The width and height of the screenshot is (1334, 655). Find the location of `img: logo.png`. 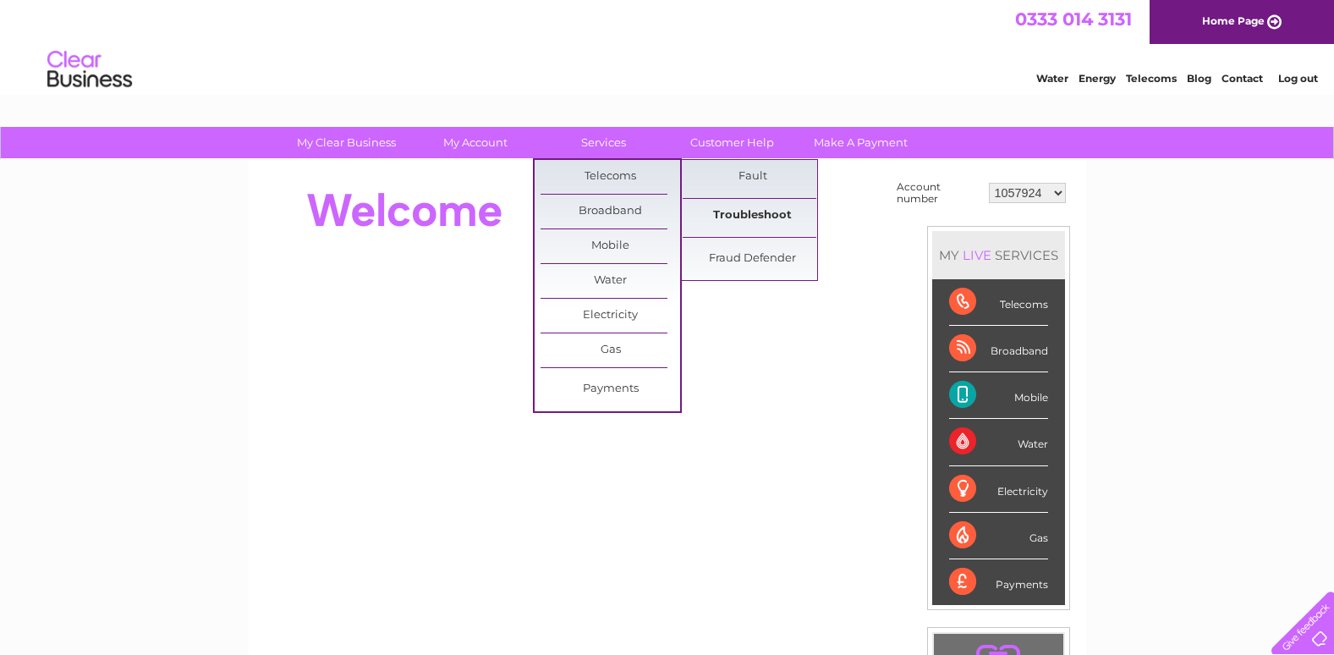

img: logo.png is located at coordinates (90, 69).